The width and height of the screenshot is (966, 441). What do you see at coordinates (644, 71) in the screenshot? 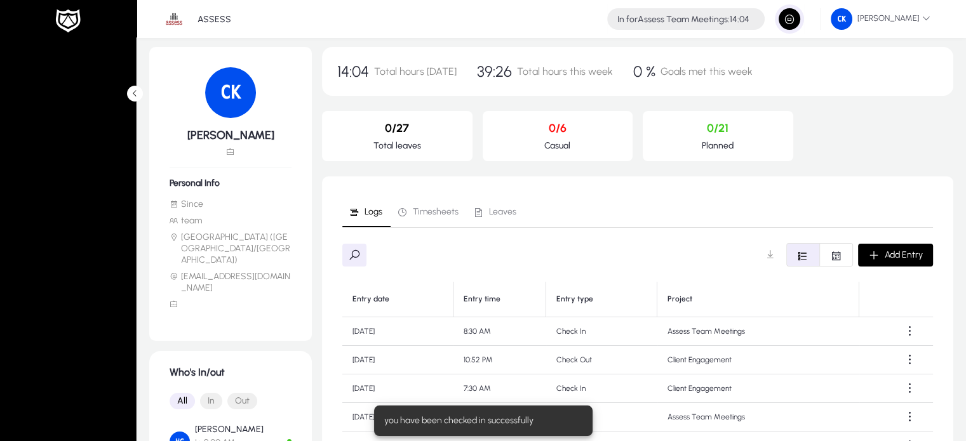
I see `span: 0 %` at bounding box center [644, 71].